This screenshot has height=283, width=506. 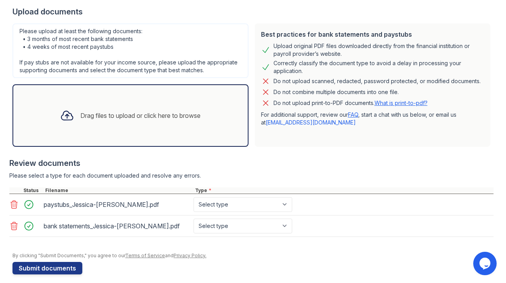 I want to click on div: Upload original PDF files downloaded directly from the financial institution or payroll provider’..., so click(x=379, y=50).